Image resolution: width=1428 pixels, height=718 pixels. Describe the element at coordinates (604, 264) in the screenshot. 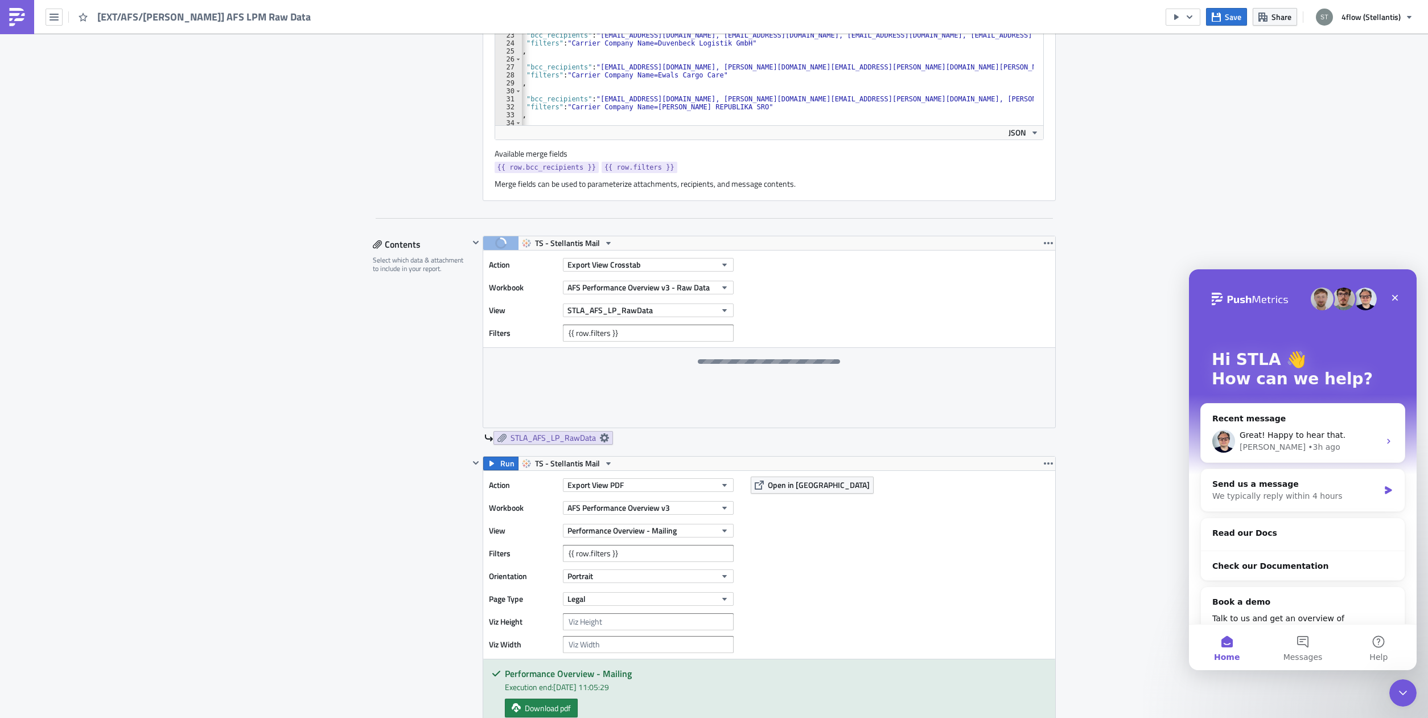

I see `span: Export View Crosstab` at that location.